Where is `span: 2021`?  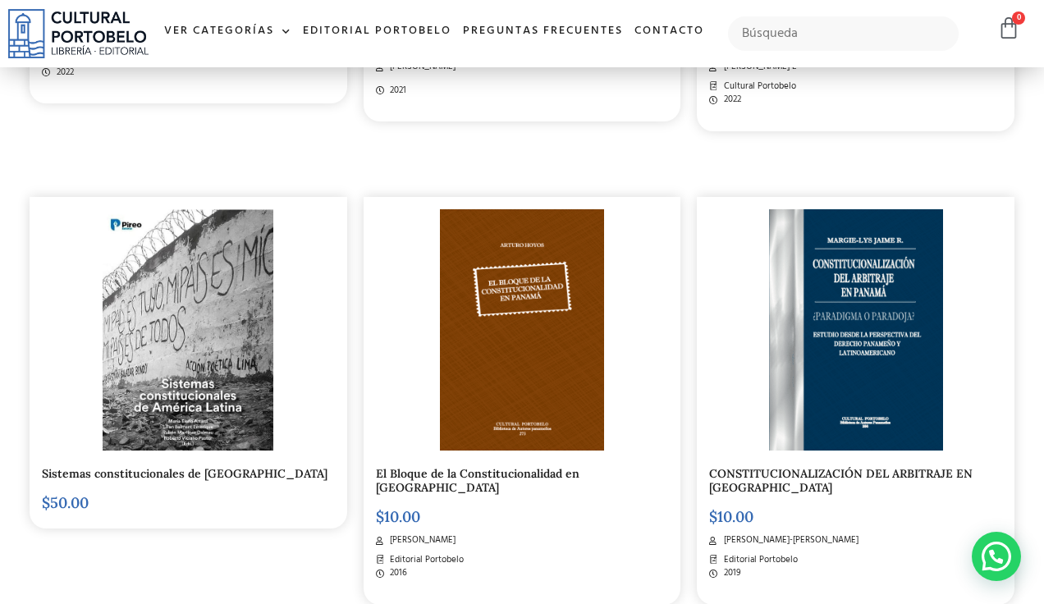
span: 2021 is located at coordinates (395, 90).